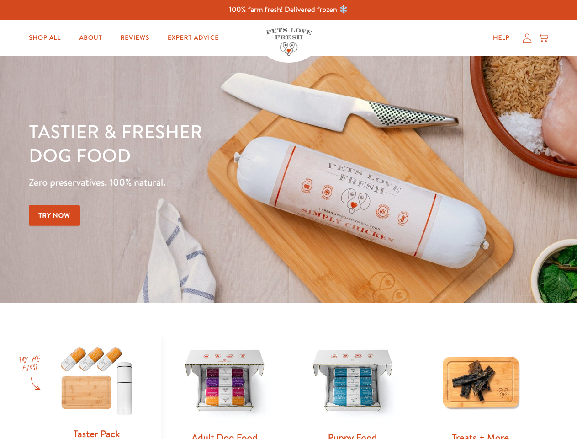  What do you see at coordinates (501, 38) in the screenshot?
I see `a: Help` at bounding box center [501, 38].